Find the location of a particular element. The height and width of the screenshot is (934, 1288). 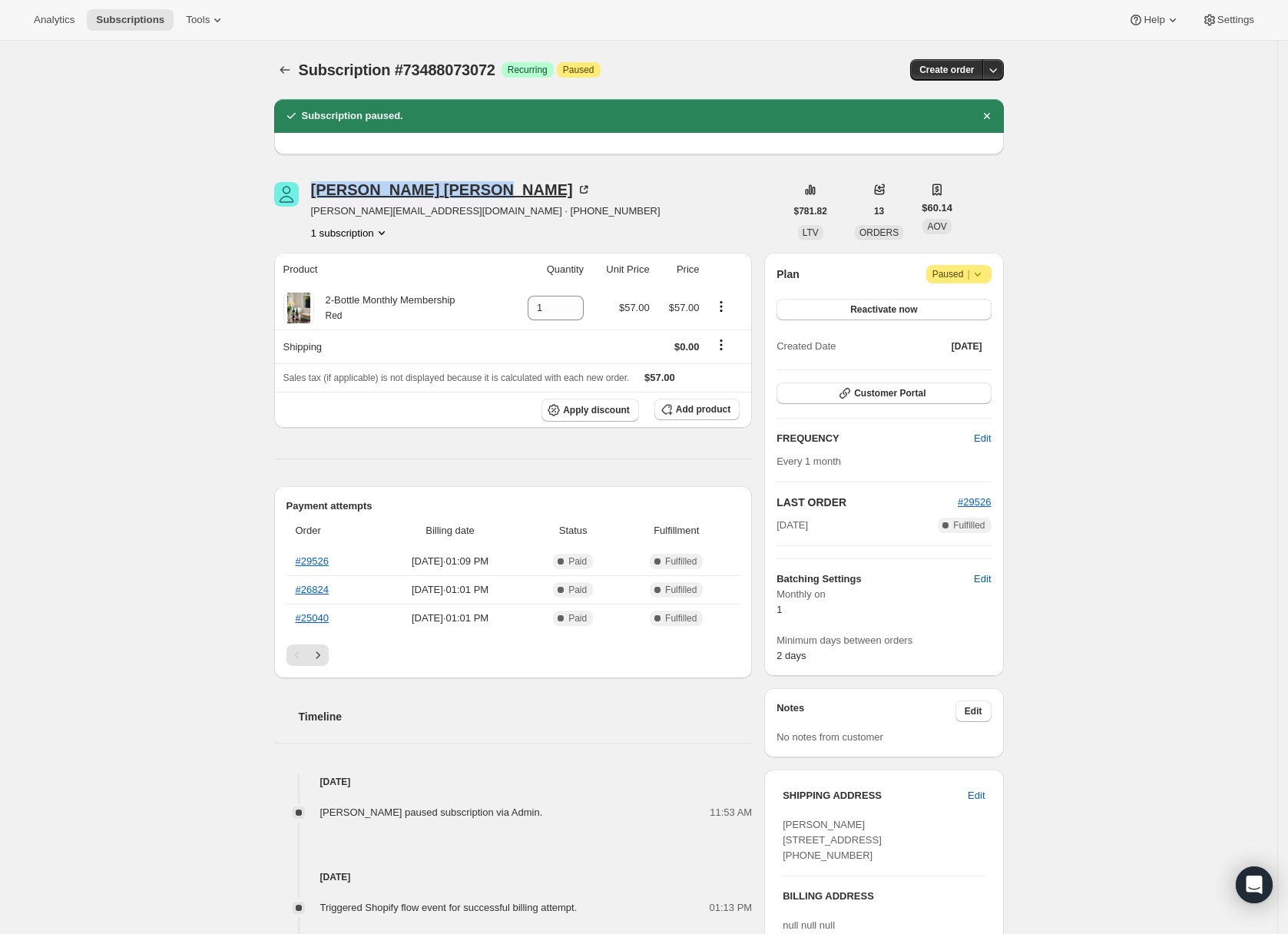

th: Product is located at coordinates (390, 269).